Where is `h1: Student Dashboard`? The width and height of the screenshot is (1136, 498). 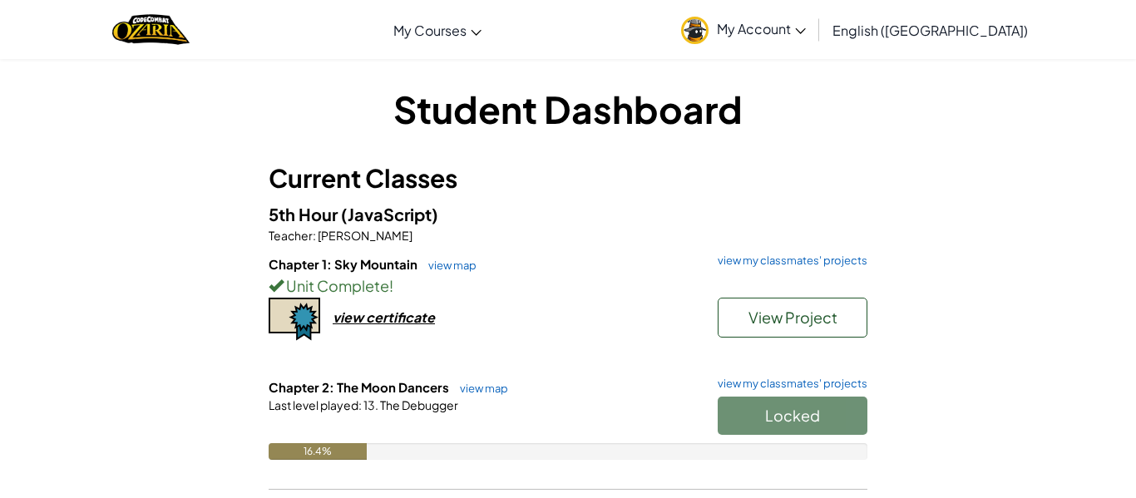
h1: Student Dashboard is located at coordinates (568, 109).